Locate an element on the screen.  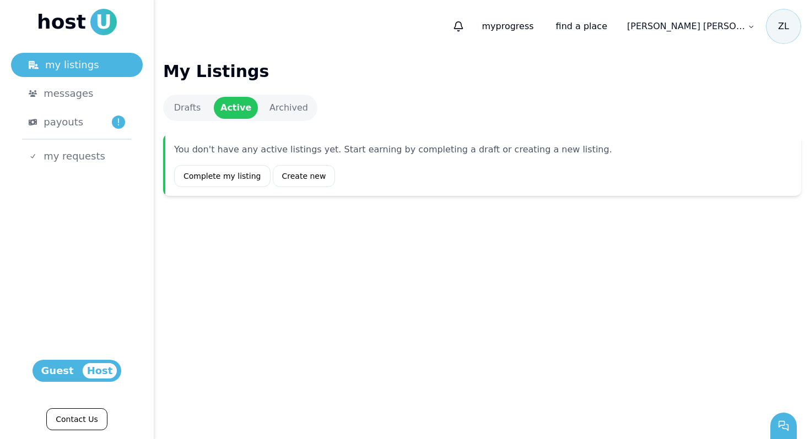
span: host is located at coordinates (61, 22).